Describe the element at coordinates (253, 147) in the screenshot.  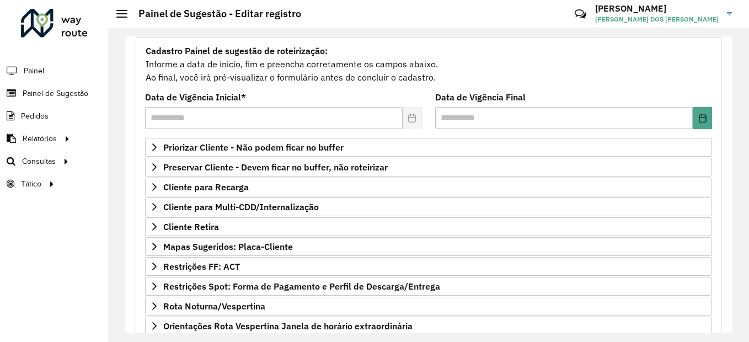
I see `span: Priorizar Cliente - Não podem ficar no buffer` at that location.